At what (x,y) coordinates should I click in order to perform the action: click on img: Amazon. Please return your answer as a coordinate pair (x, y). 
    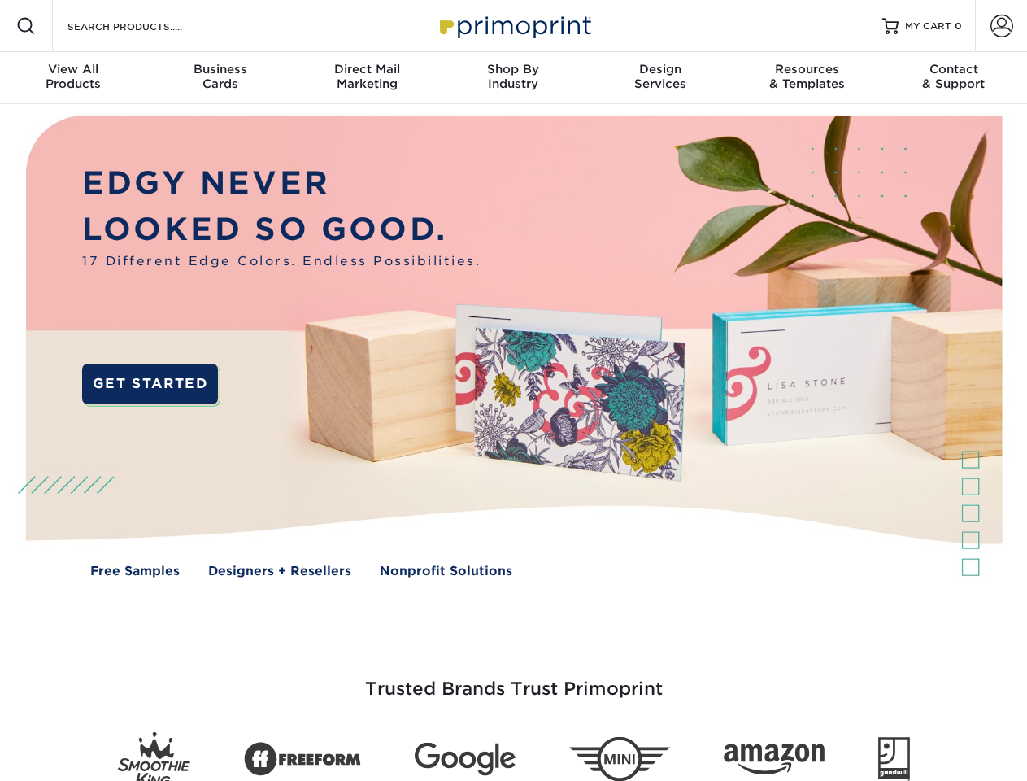
    Looking at the image, I should click on (774, 760).